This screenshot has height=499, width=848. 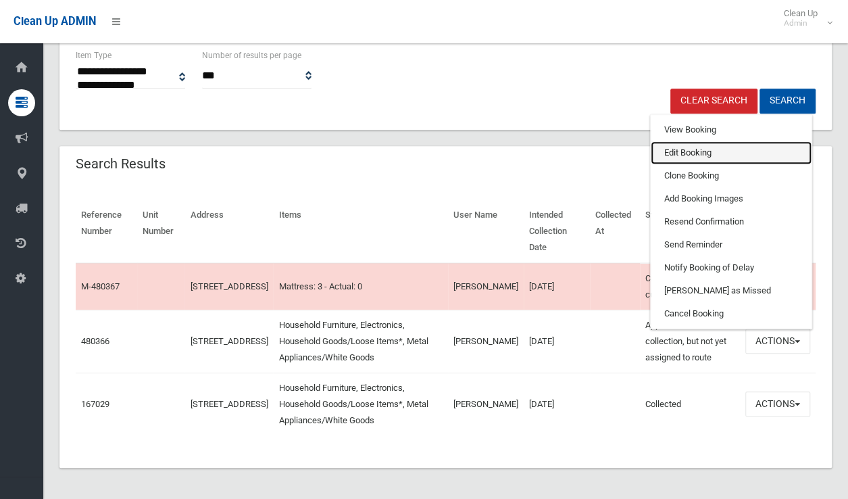 I want to click on a: Notify Booking of Delay, so click(x=731, y=268).